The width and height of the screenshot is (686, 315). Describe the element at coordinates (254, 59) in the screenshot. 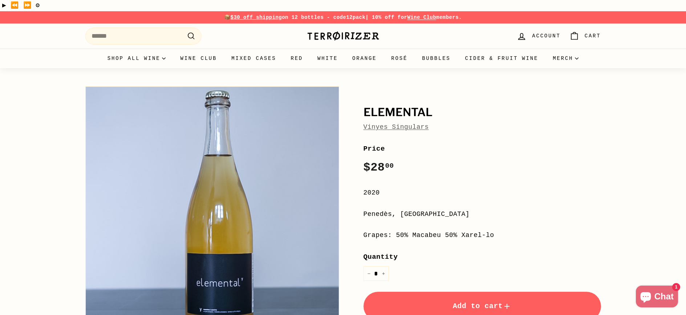

I see `a: Mixed Cases` at that location.